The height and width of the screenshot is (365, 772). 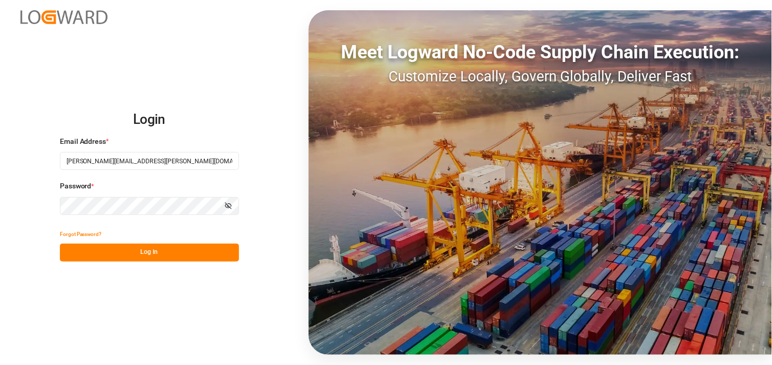 I want to click on button: Log In, so click(x=149, y=252).